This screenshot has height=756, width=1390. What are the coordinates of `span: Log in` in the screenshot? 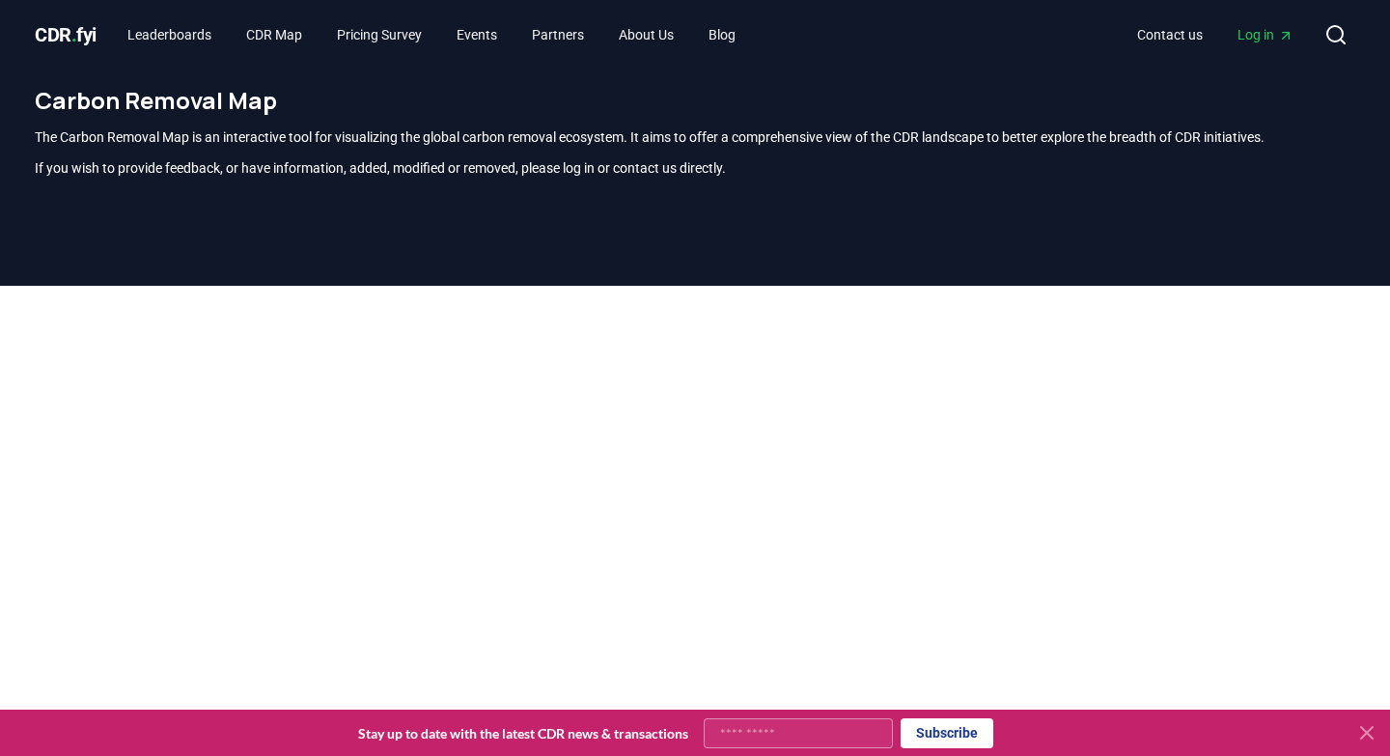 It's located at (1266, 35).